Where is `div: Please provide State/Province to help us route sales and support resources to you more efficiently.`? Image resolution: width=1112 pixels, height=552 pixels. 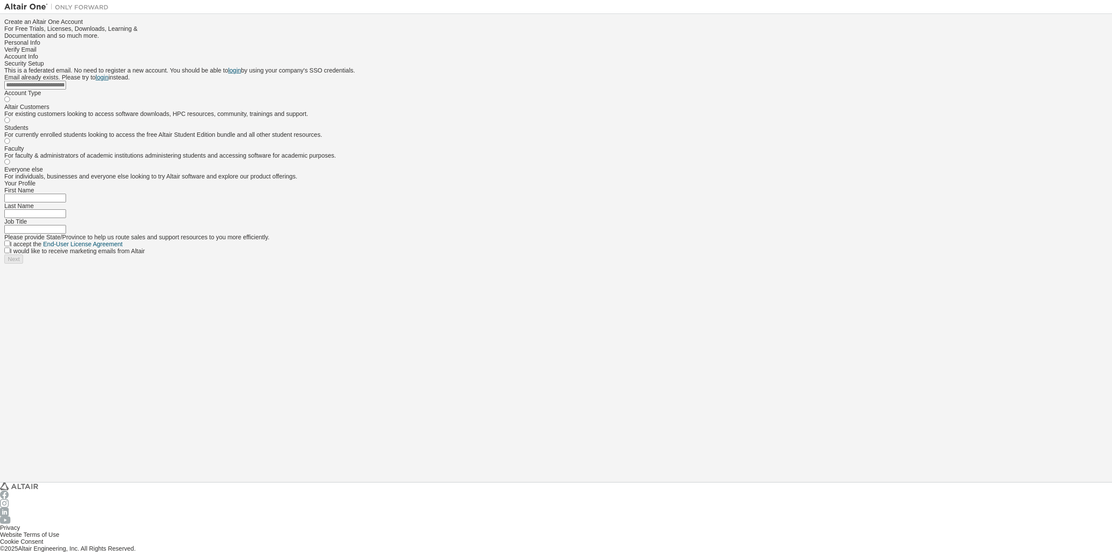 div: Please provide State/Province to help us route sales and support resources to you more efficiently. is located at coordinates (556, 237).